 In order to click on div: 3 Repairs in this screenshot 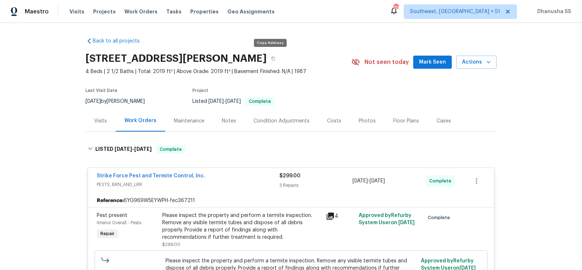, I will do `click(316, 186)`.